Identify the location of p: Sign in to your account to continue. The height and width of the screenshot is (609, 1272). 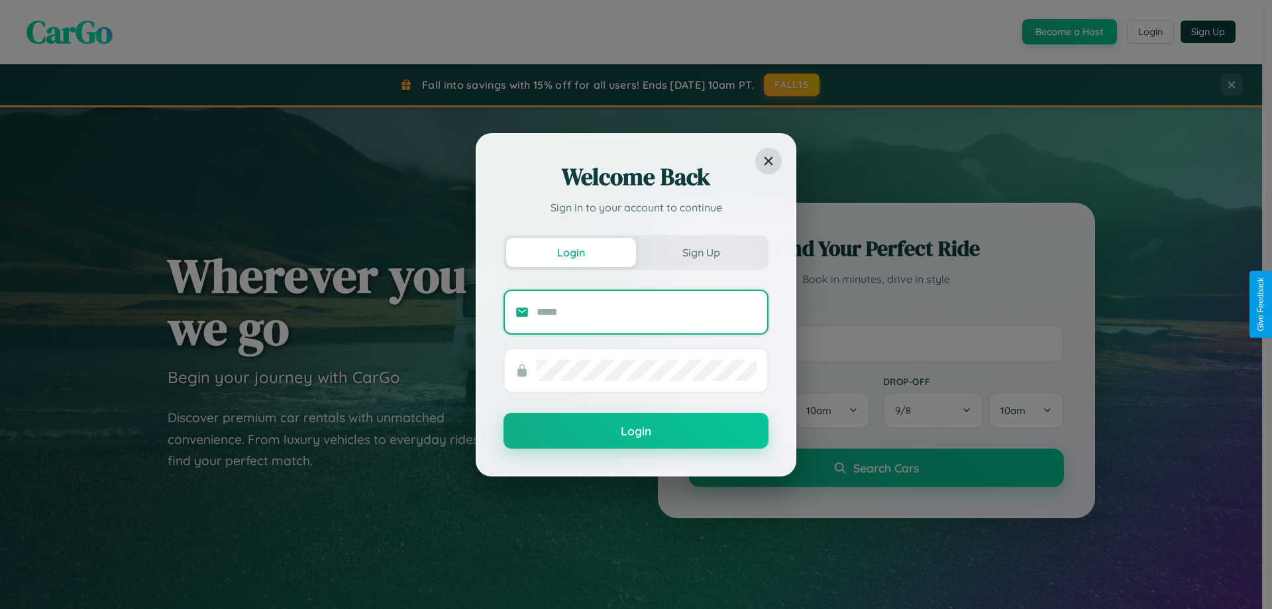
(636, 207).